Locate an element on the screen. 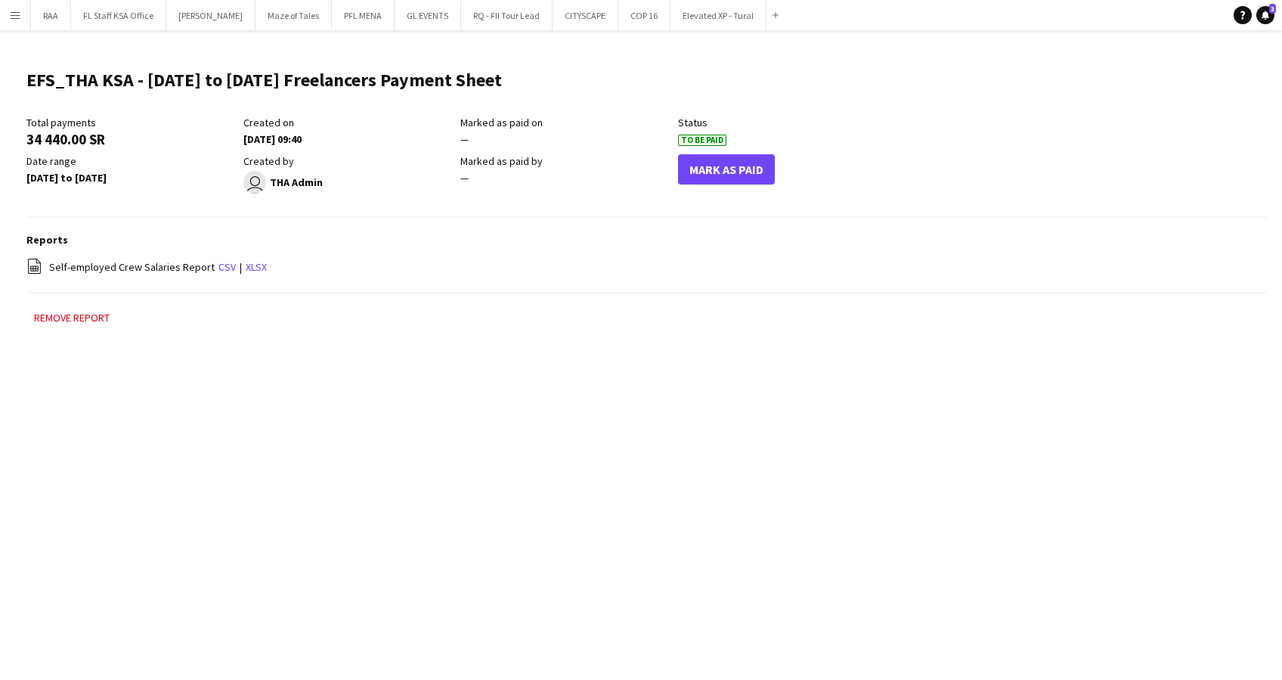 This screenshot has height=680, width=1282. button: Remove report is located at coordinates (72, 318).